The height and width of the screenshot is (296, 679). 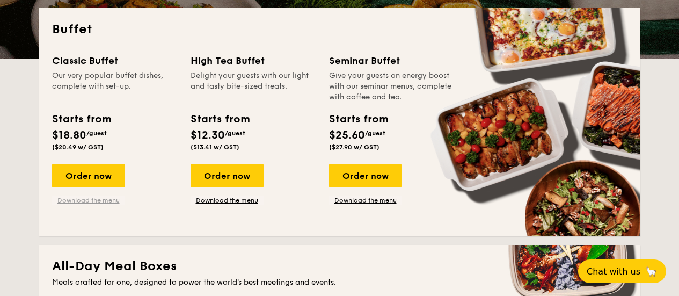 I want to click on span: ($13.41 w/ GST), so click(x=215, y=147).